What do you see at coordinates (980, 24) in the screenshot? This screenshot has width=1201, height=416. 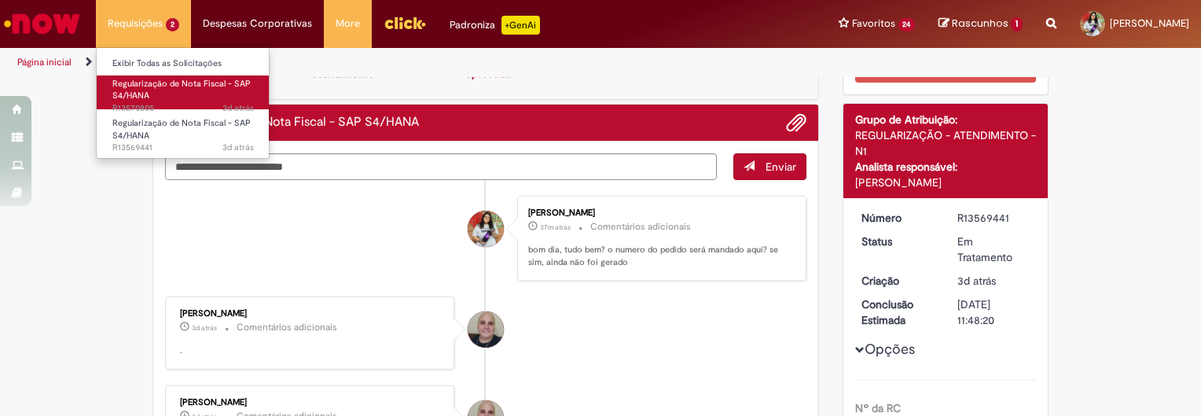 I see `a: Rascunhos` at bounding box center [980, 24].